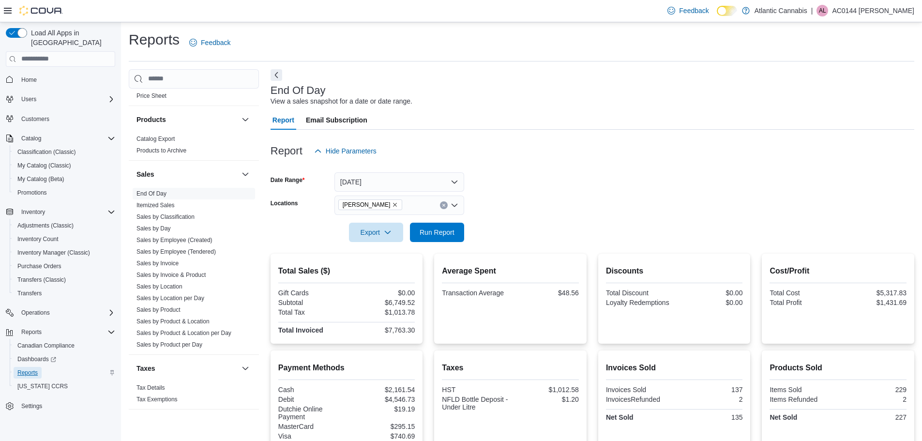 The height and width of the screenshot is (441, 922). What do you see at coordinates (32, 193) in the screenshot?
I see `a: Promotions` at bounding box center [32, 193].